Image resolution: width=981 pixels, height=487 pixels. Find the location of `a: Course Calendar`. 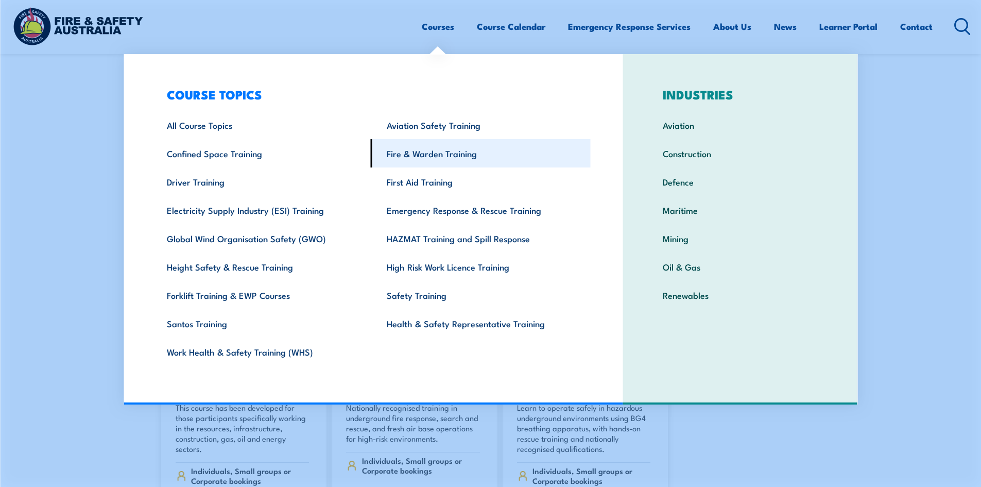

a: Course Calendar is located at coordinates (511, 26).